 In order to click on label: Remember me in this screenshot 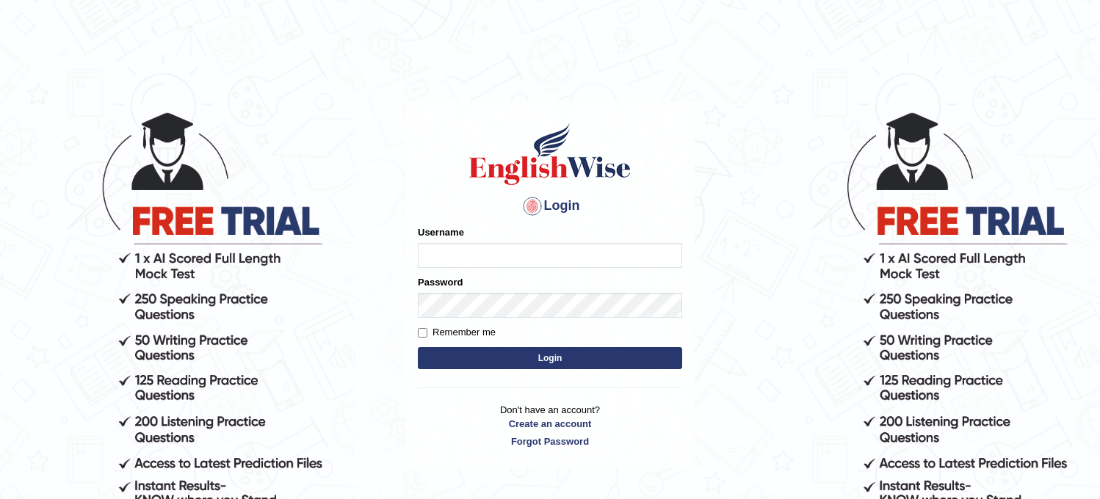, I will do `click(457, 333)`.